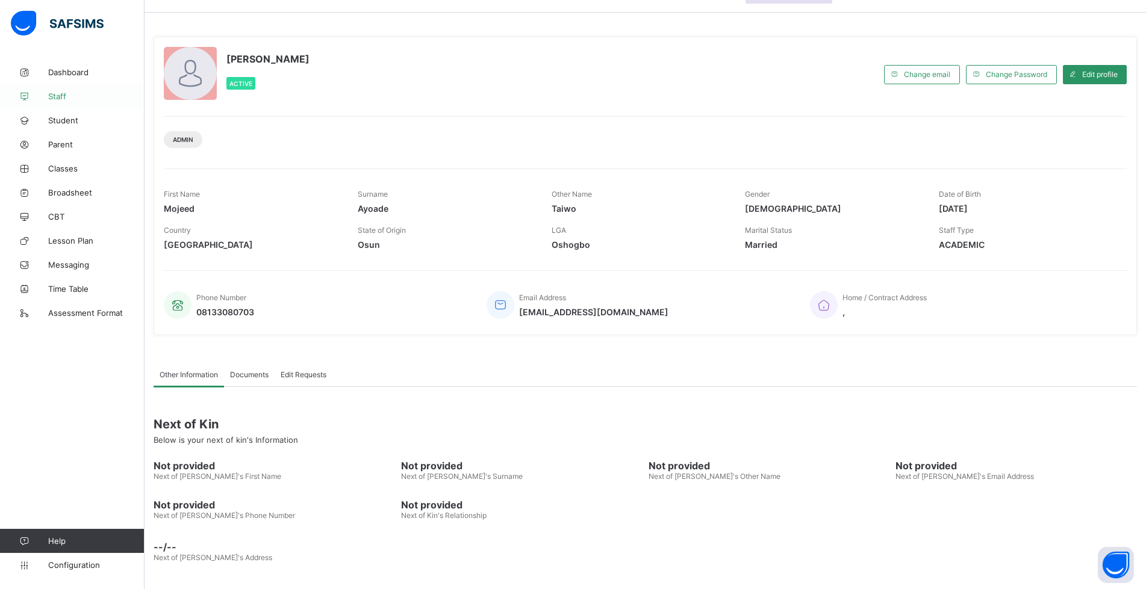 The image size is (1146, 589). Describe the element at coordinates (96, 193) in the screenshot. I see `span: Broadsheet` at that location.